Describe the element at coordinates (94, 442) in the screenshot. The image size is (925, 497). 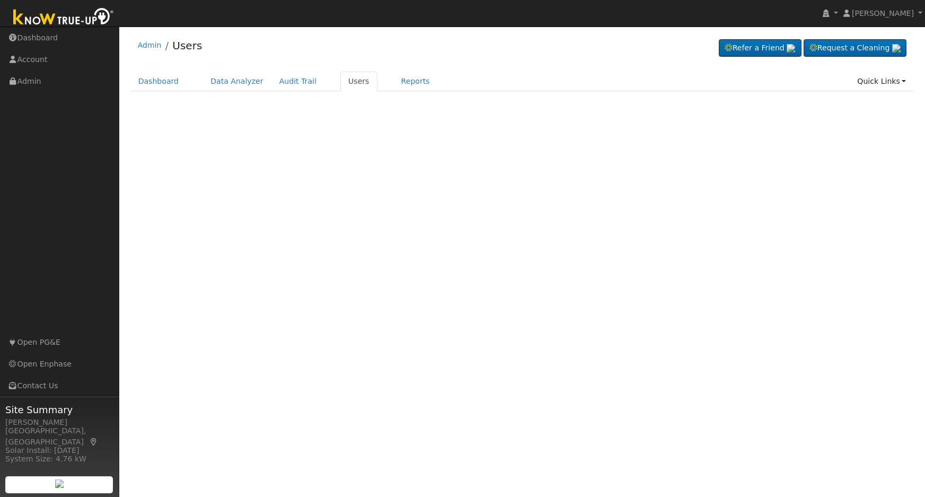
I see `a: Map` at that location.